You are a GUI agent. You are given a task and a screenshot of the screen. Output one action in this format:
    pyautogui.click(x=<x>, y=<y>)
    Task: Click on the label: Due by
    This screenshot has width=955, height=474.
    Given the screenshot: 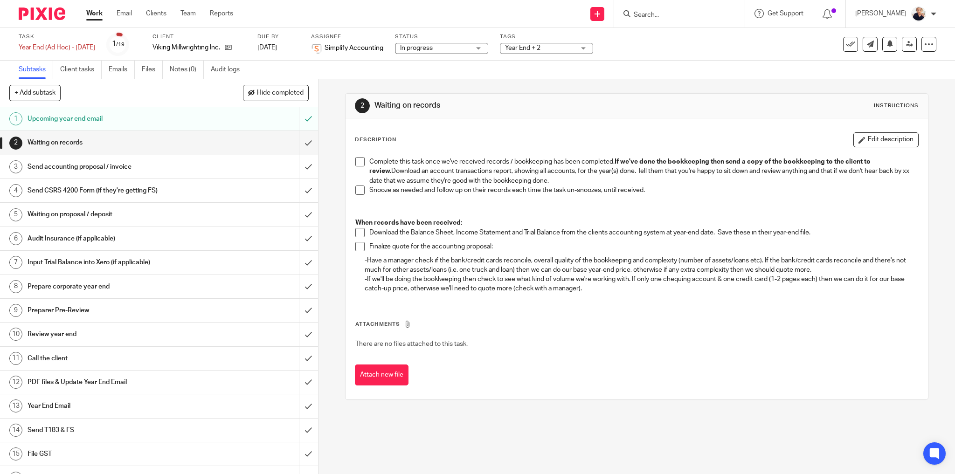 What is the action you would take?
    pyautogui.click(x=279, y=37)
    